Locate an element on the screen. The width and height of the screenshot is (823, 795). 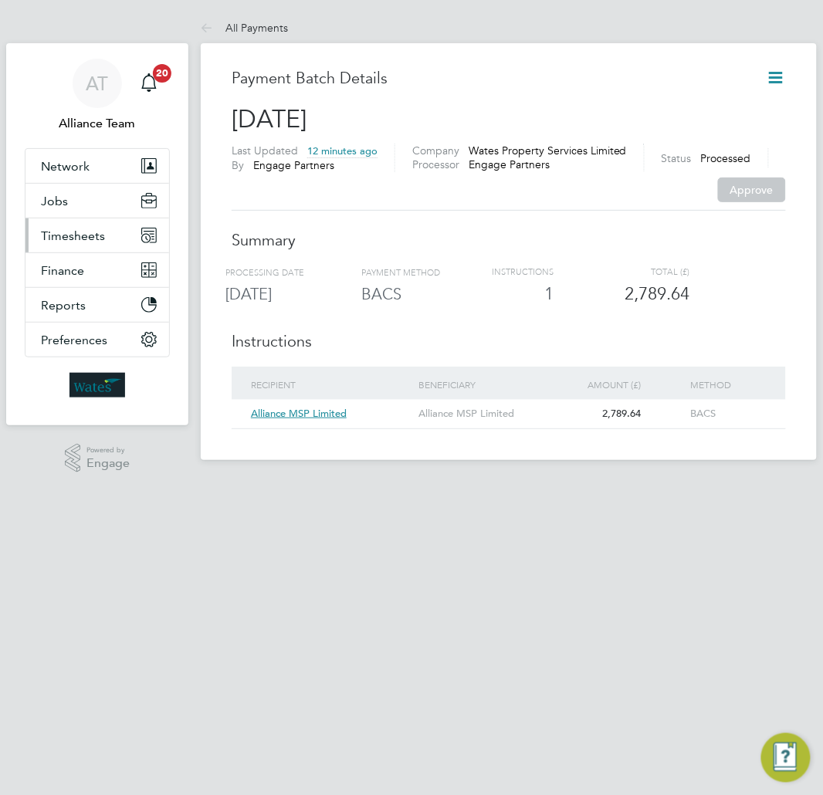
div: PROCESSING DATE is located at coordinates (293, 273).